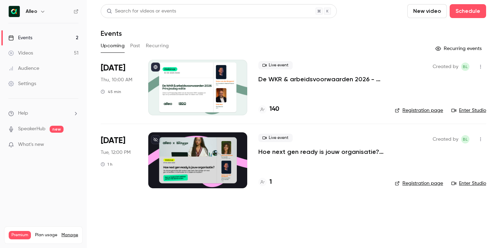 Image resolution: width=500 pixels, height=248 pixels. I want to click on span: Help, so click(23, 113).